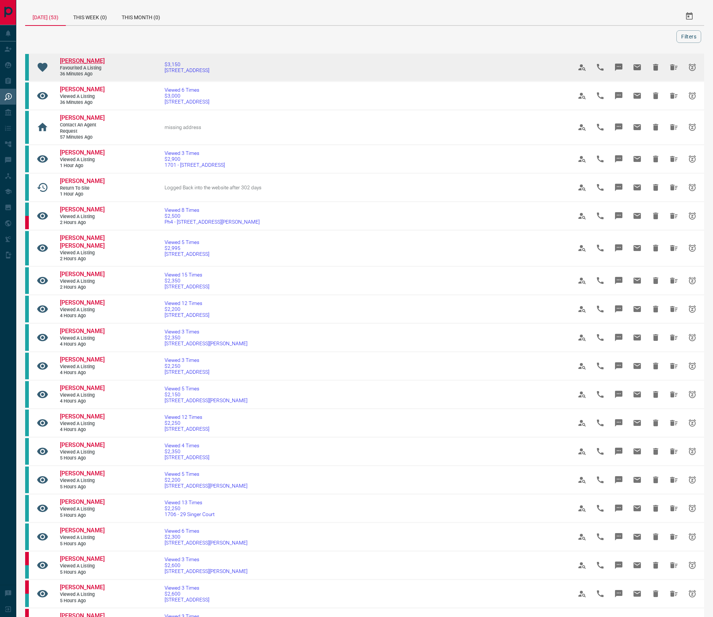  What do you see at coordinates (206, 537) in the screenshot?
I see `span: $2,300` at bounding box center [206, 537].